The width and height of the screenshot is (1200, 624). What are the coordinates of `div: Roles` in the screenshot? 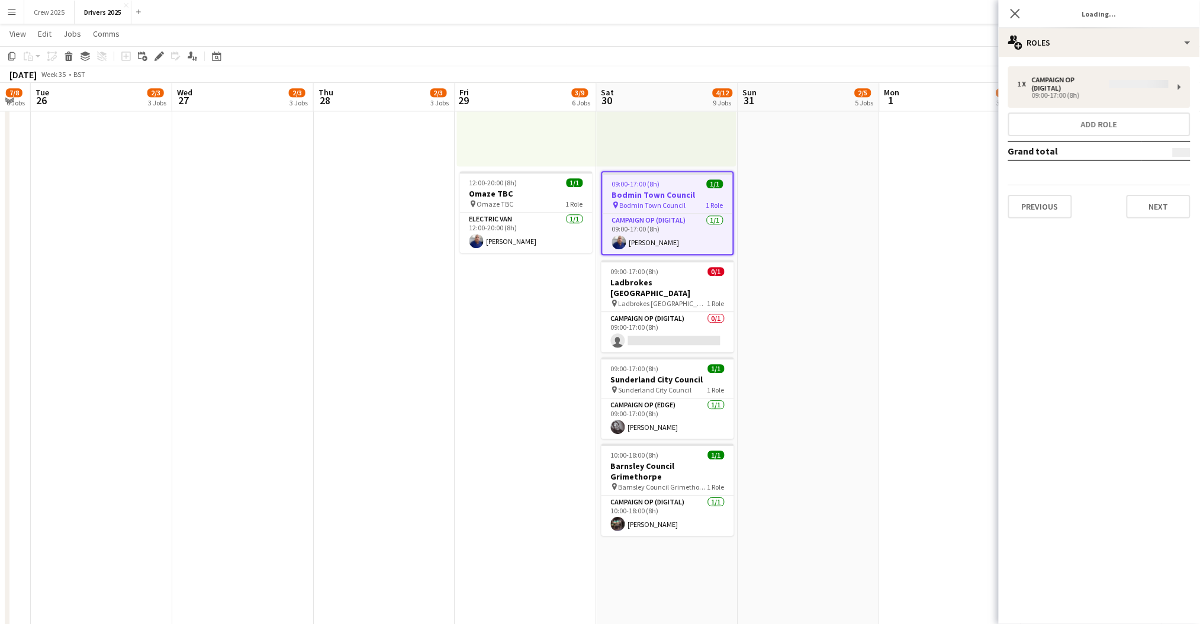 It's located at (1099, 43).